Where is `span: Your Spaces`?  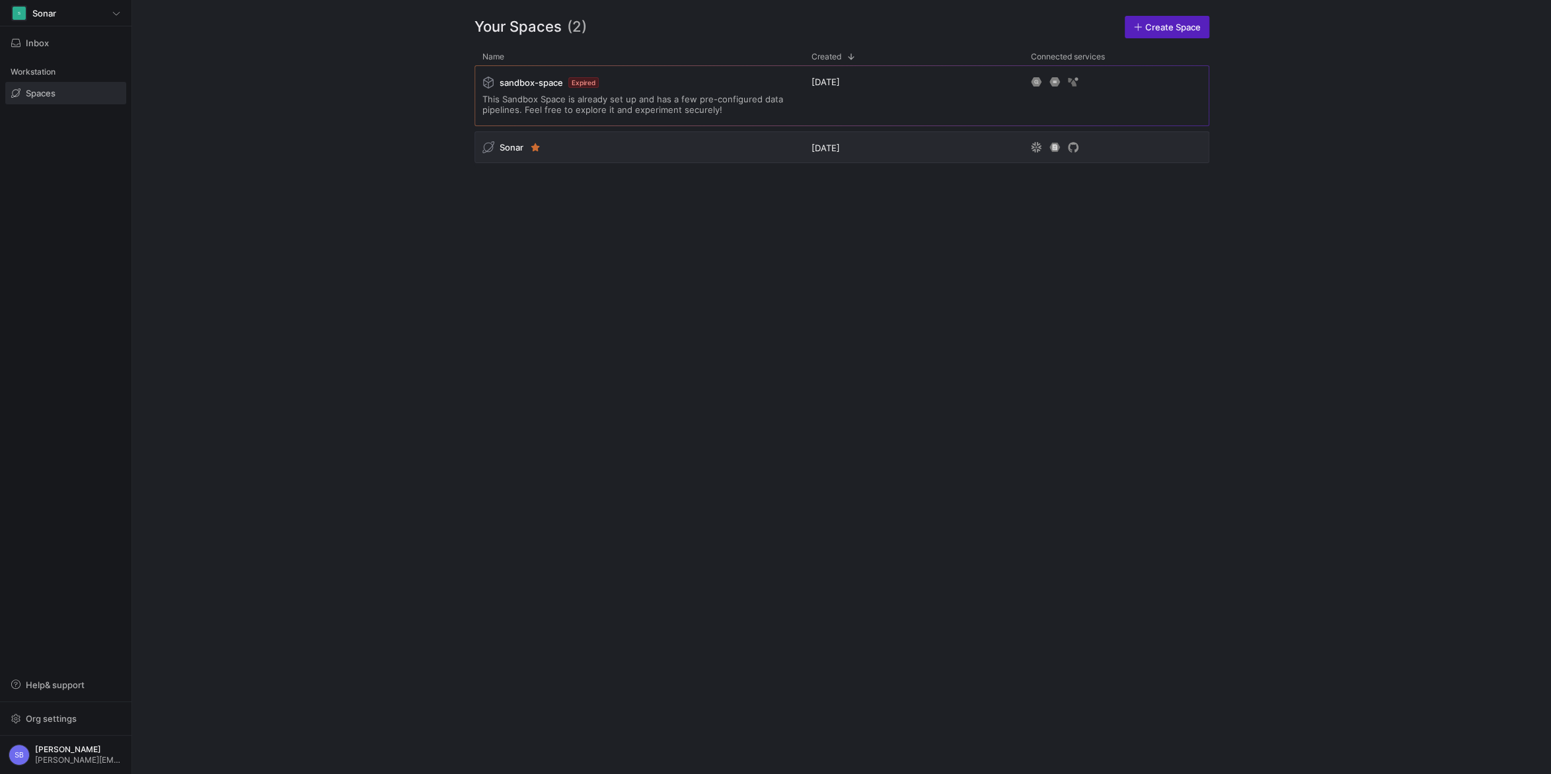
span: Your Spaces is located at coordinates (518, 27).